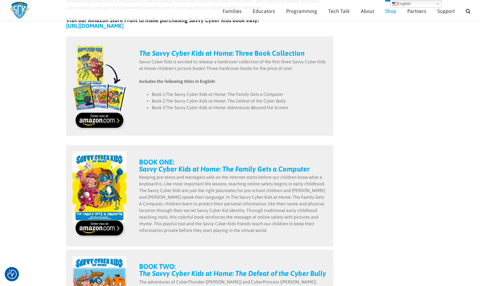 The height and width of the screenshot is (286, 480). Describe the element at coordinates (224, 165) in the screenshot. I see `a: BOOK ONE: Savvy Cyber Kids at Home: The Family Gets a Computer` at that location.